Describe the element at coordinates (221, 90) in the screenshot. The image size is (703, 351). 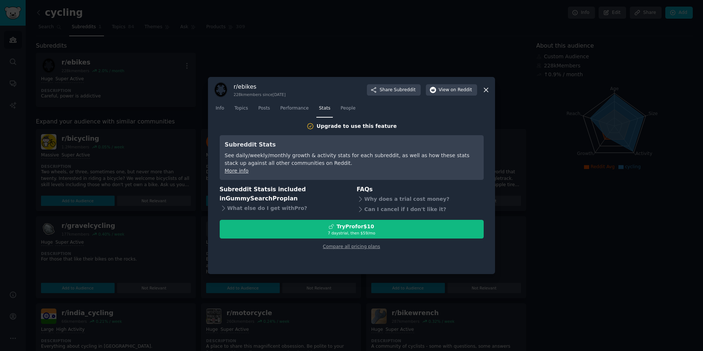
I see `img: ebikes` at that location.